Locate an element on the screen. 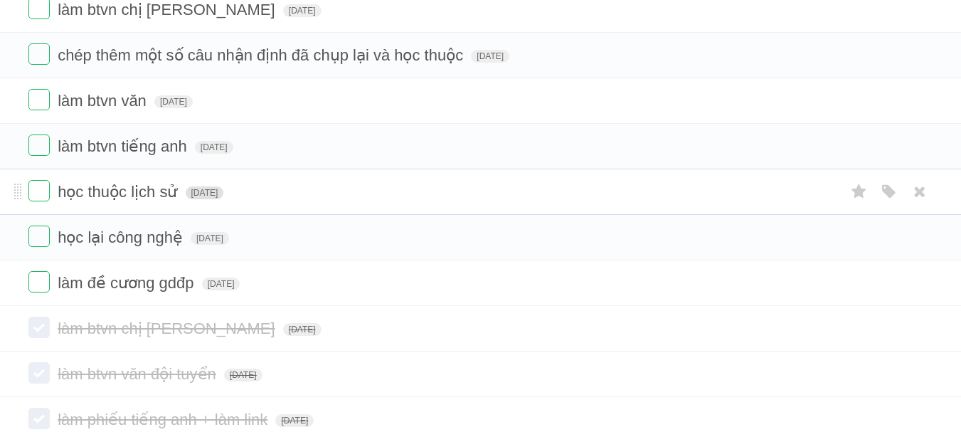  span: chép thêm một số câu nhận định đã chụp lại và học thuộc is located at coordinates (262, 55).